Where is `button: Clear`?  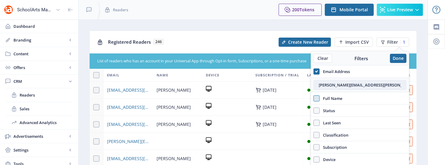
button: Clear is located at coordinates (322, 58).